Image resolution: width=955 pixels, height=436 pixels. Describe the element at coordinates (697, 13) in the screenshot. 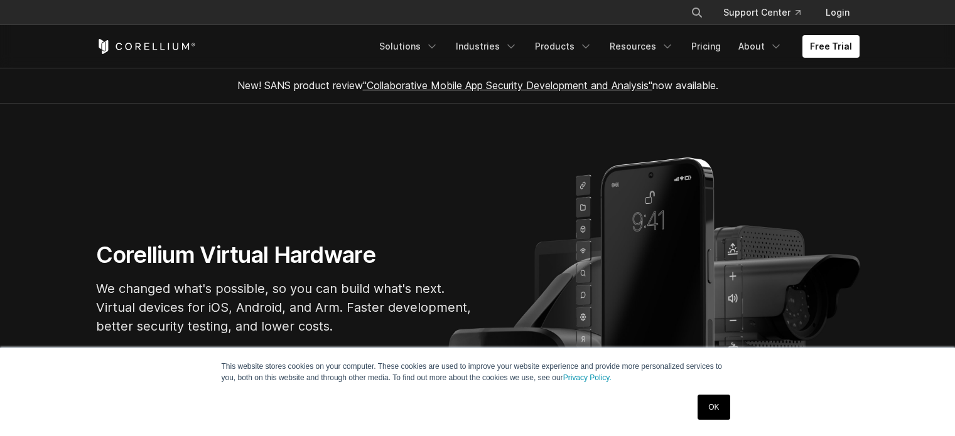

I see `button: Search` at that location.